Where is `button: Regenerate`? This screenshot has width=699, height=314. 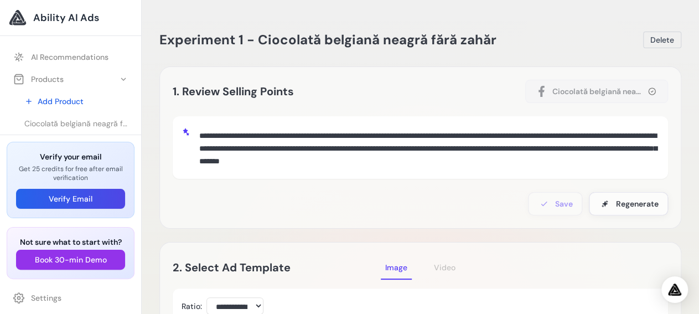
button: Regenerate is located at coordinates (628, 204).